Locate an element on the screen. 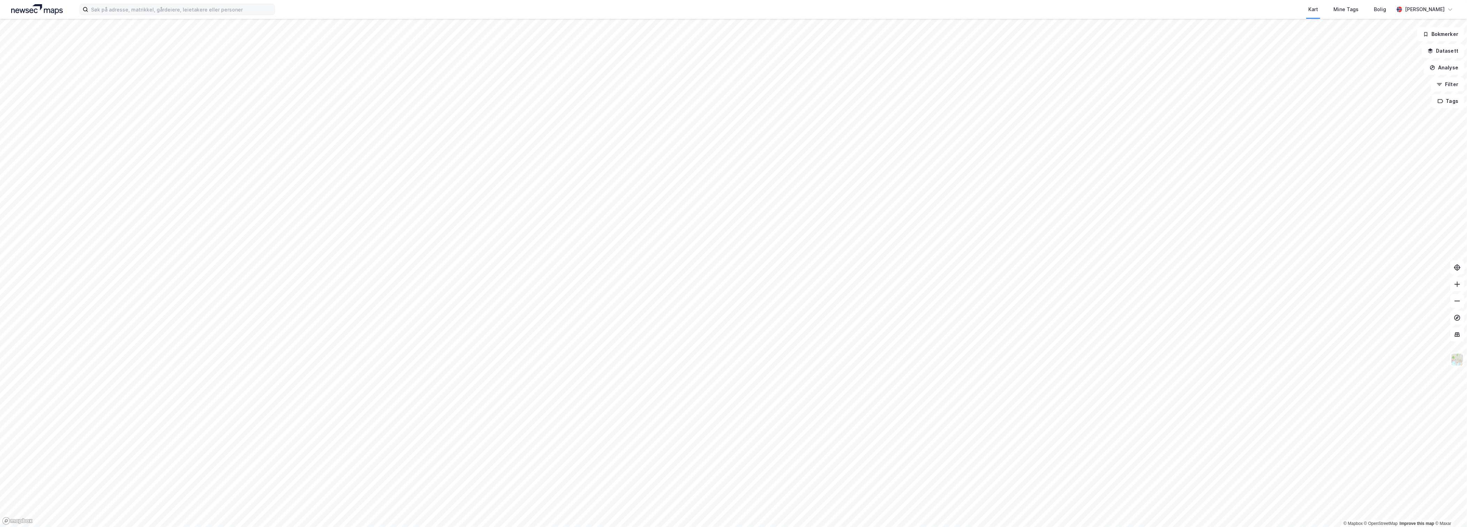 The width and height of the screenshot is (1467, 527). div: Bolig is located at coordinates (1380, 9).